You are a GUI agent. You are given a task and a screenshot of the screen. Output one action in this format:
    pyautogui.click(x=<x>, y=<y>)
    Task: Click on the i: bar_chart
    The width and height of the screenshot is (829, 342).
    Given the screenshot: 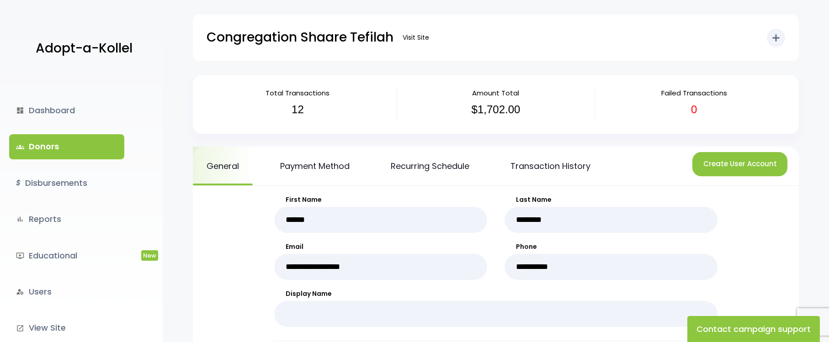 What is the action you would take?
    pyautogui.click(x=20, y=219)
    